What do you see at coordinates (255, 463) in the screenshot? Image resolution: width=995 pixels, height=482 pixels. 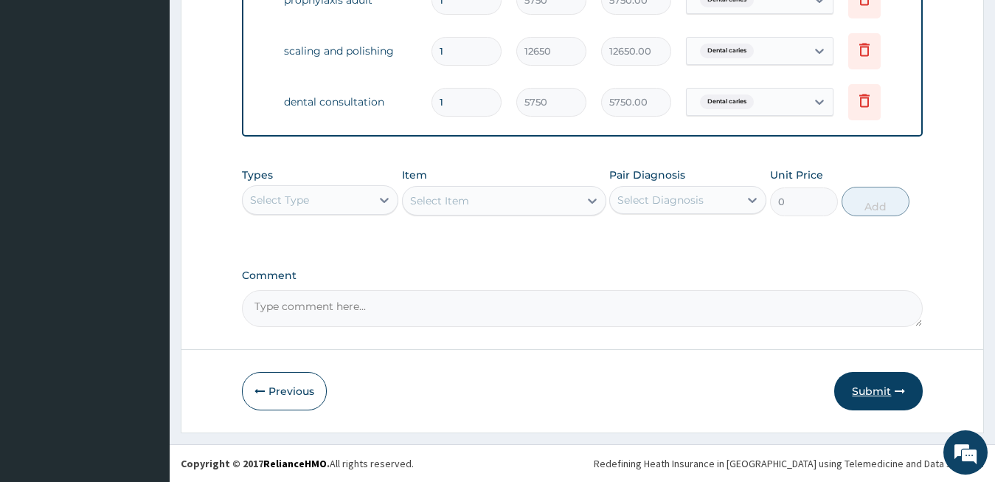 I see `strong: Copyright © 2017 .` at bounding box center [255, 463].